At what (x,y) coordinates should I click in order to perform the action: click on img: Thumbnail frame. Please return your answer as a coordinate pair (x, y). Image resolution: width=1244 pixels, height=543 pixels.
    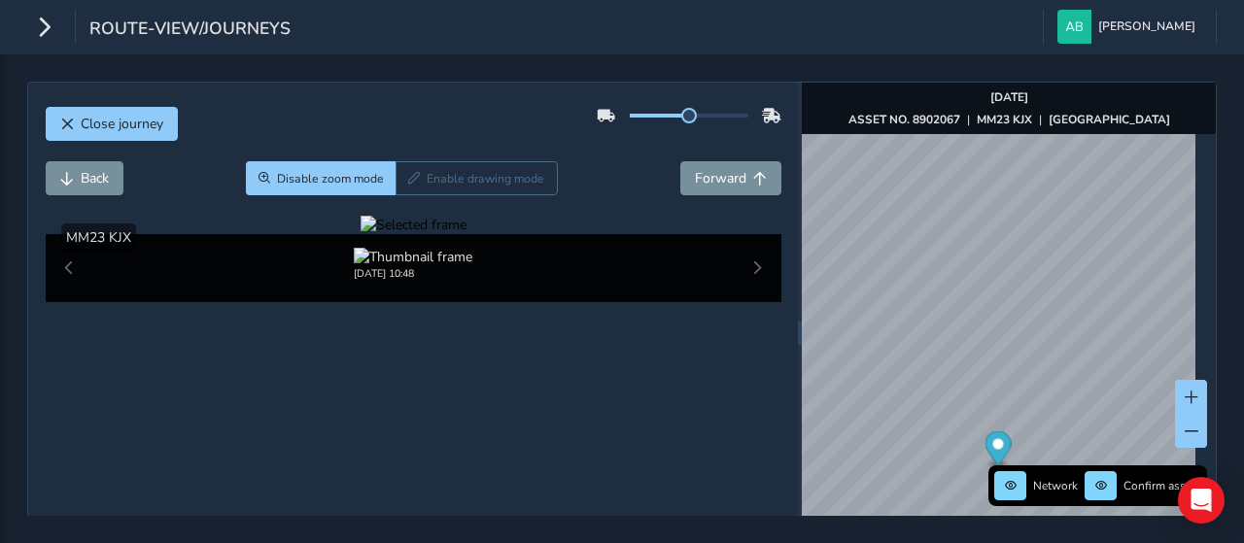
    Looking at the image, I should click on (413, 257).